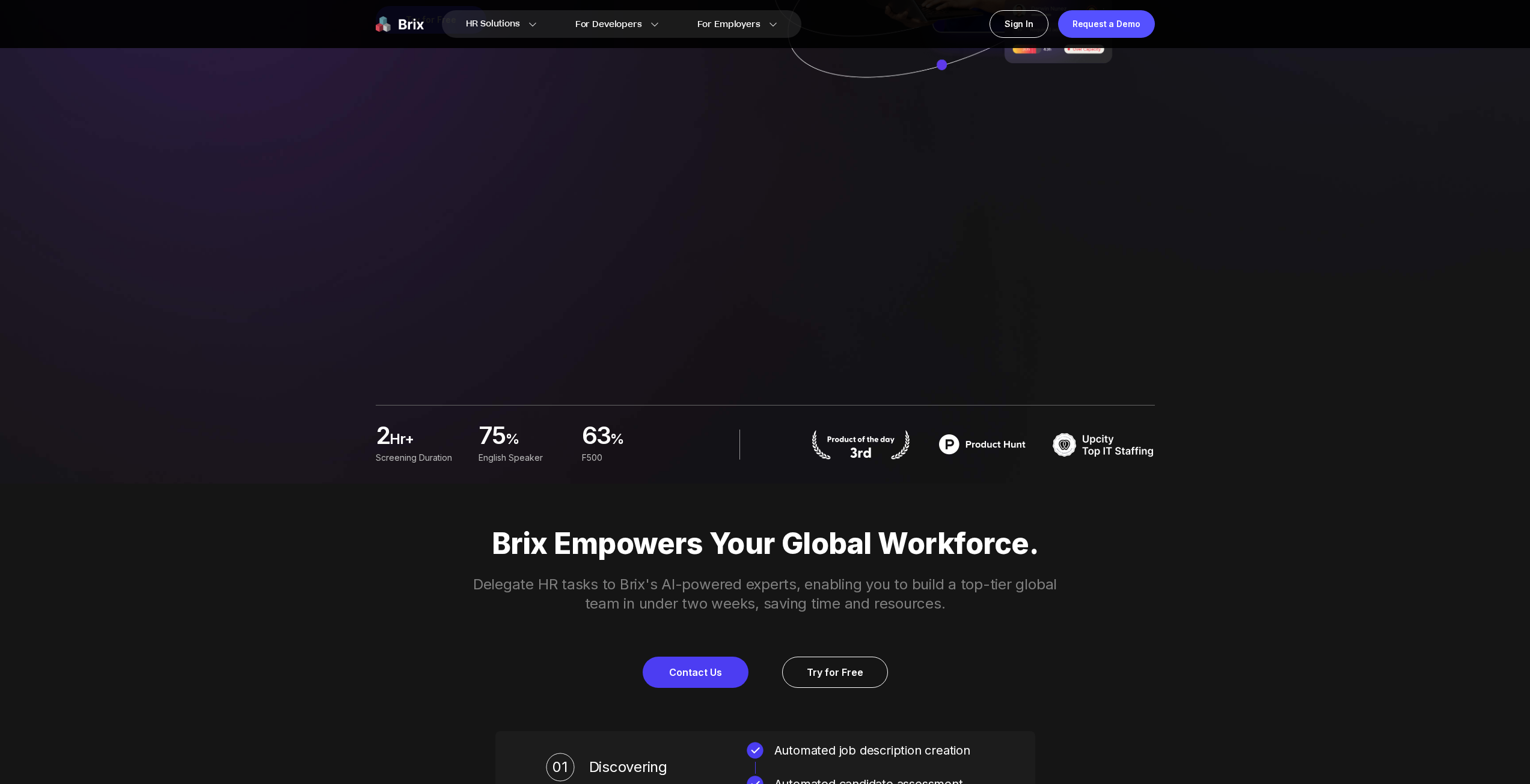  I want to click on span: Discovering, so click(631, 767).